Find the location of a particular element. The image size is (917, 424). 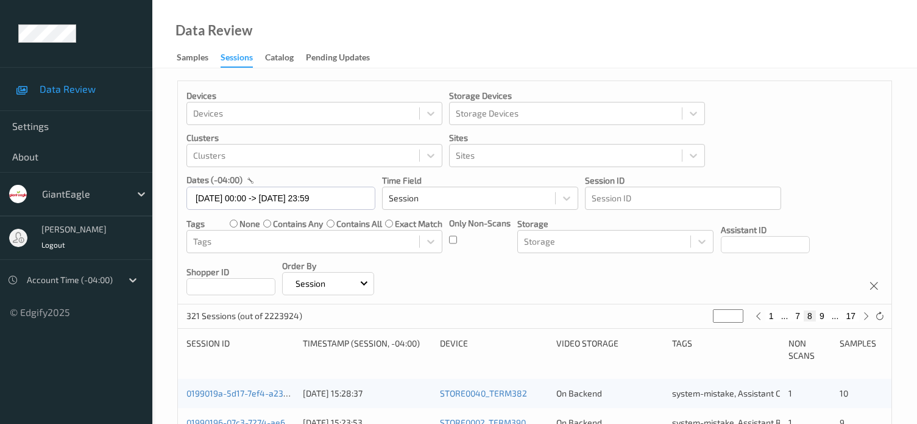

button: 17 is located at coordinates (851, 316).